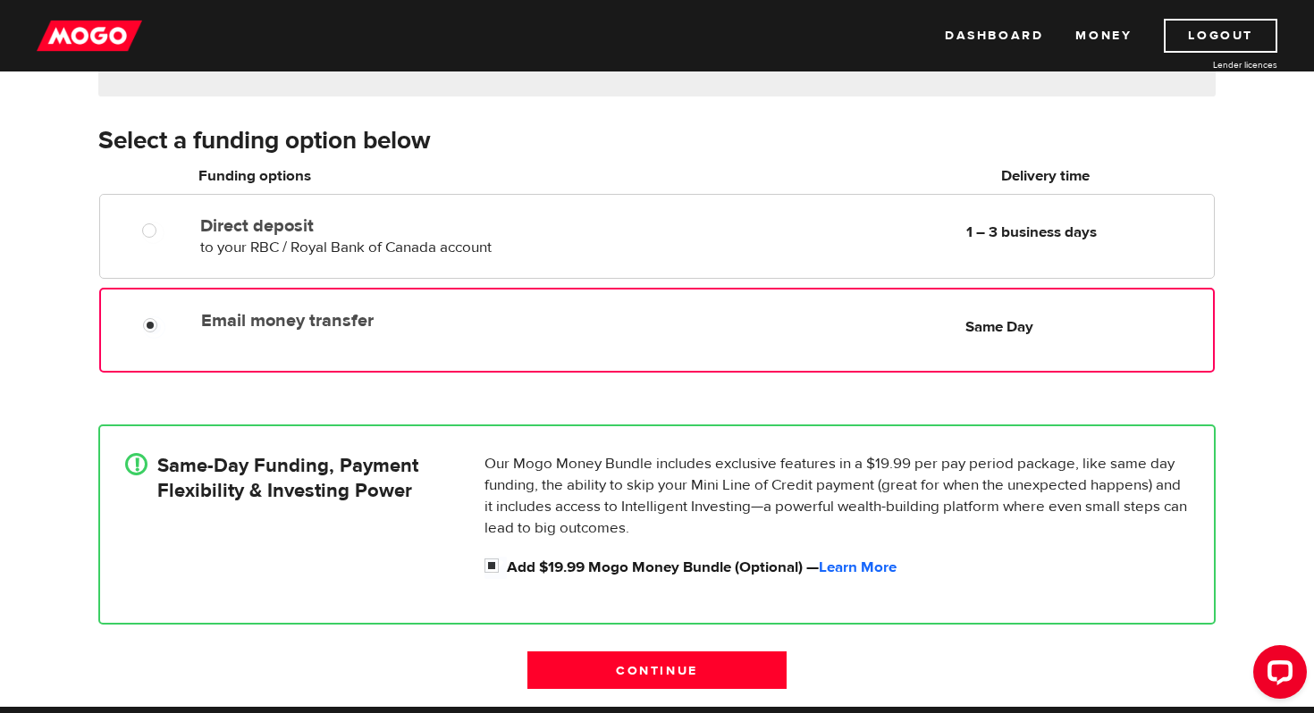  Describe the element at coordinates (999, 327) in the screenshot. I see `b: Same Day` at that location.